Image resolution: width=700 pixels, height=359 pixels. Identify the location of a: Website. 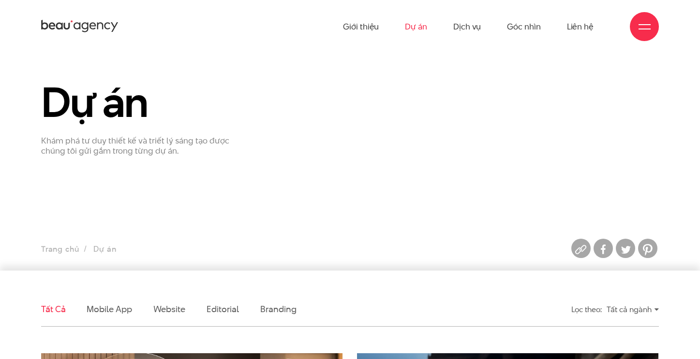
(169, 309).